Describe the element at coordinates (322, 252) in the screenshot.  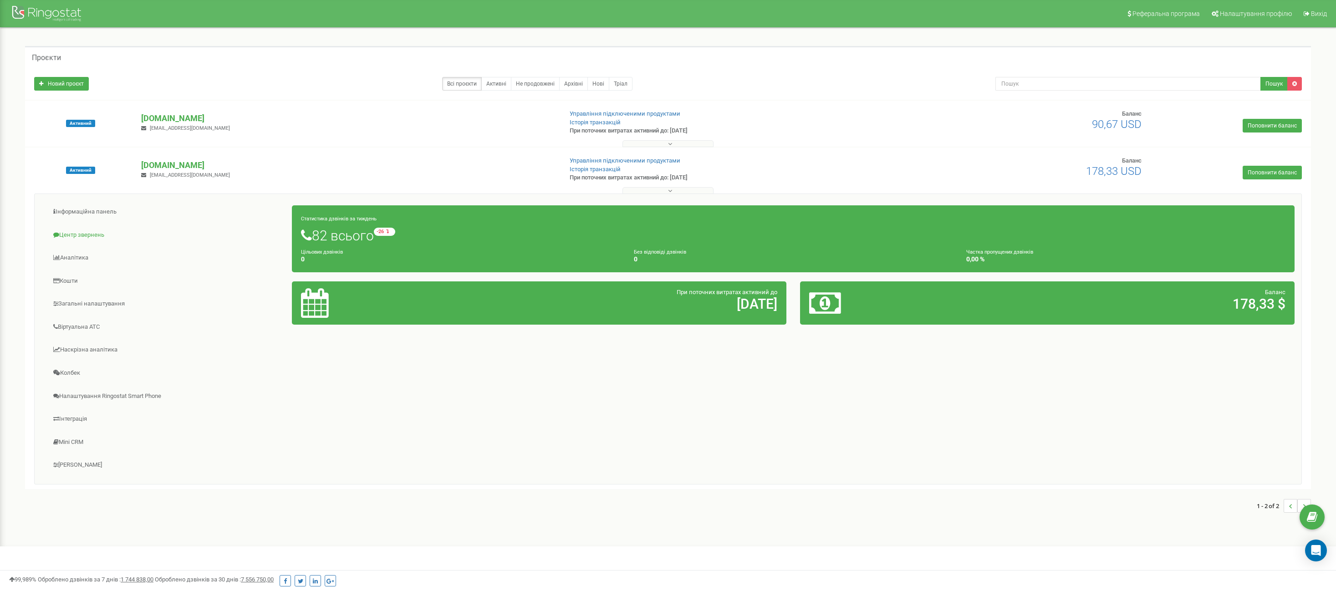
I see `small: Цільових дзвінків` at that location.